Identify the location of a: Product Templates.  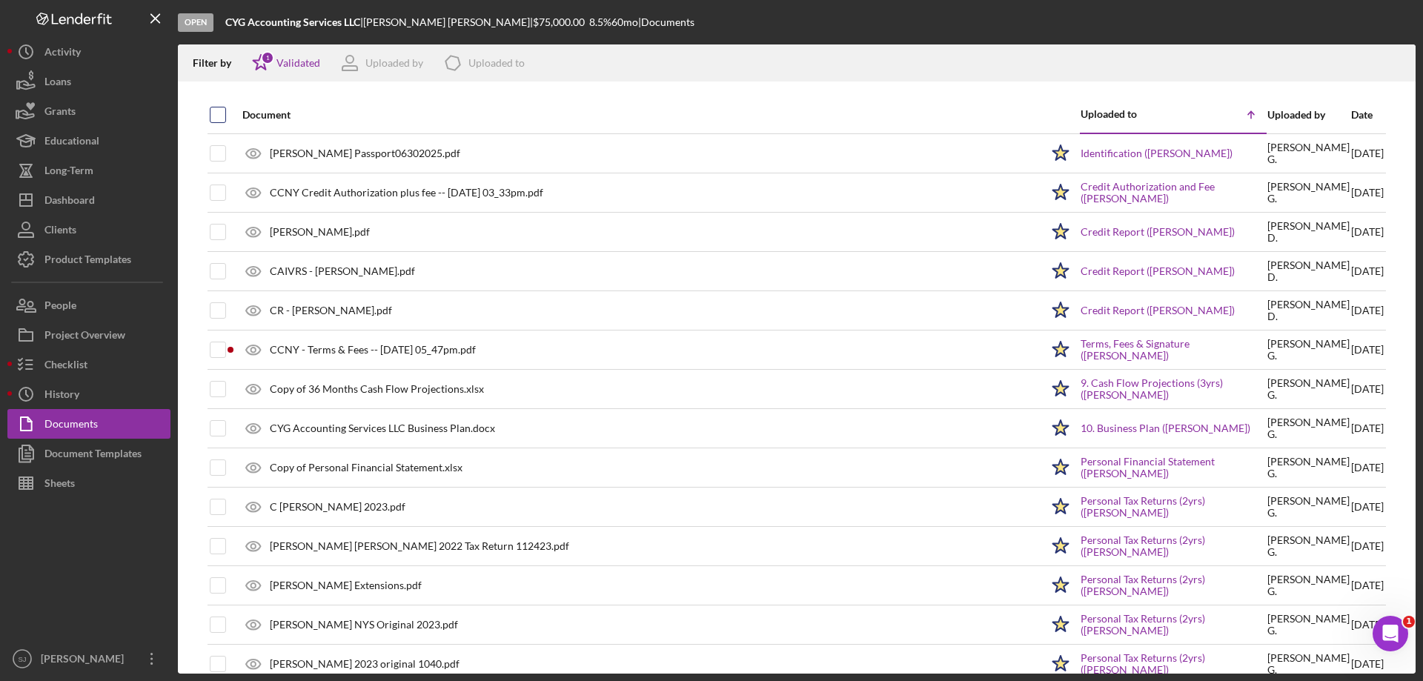
(89, 259).